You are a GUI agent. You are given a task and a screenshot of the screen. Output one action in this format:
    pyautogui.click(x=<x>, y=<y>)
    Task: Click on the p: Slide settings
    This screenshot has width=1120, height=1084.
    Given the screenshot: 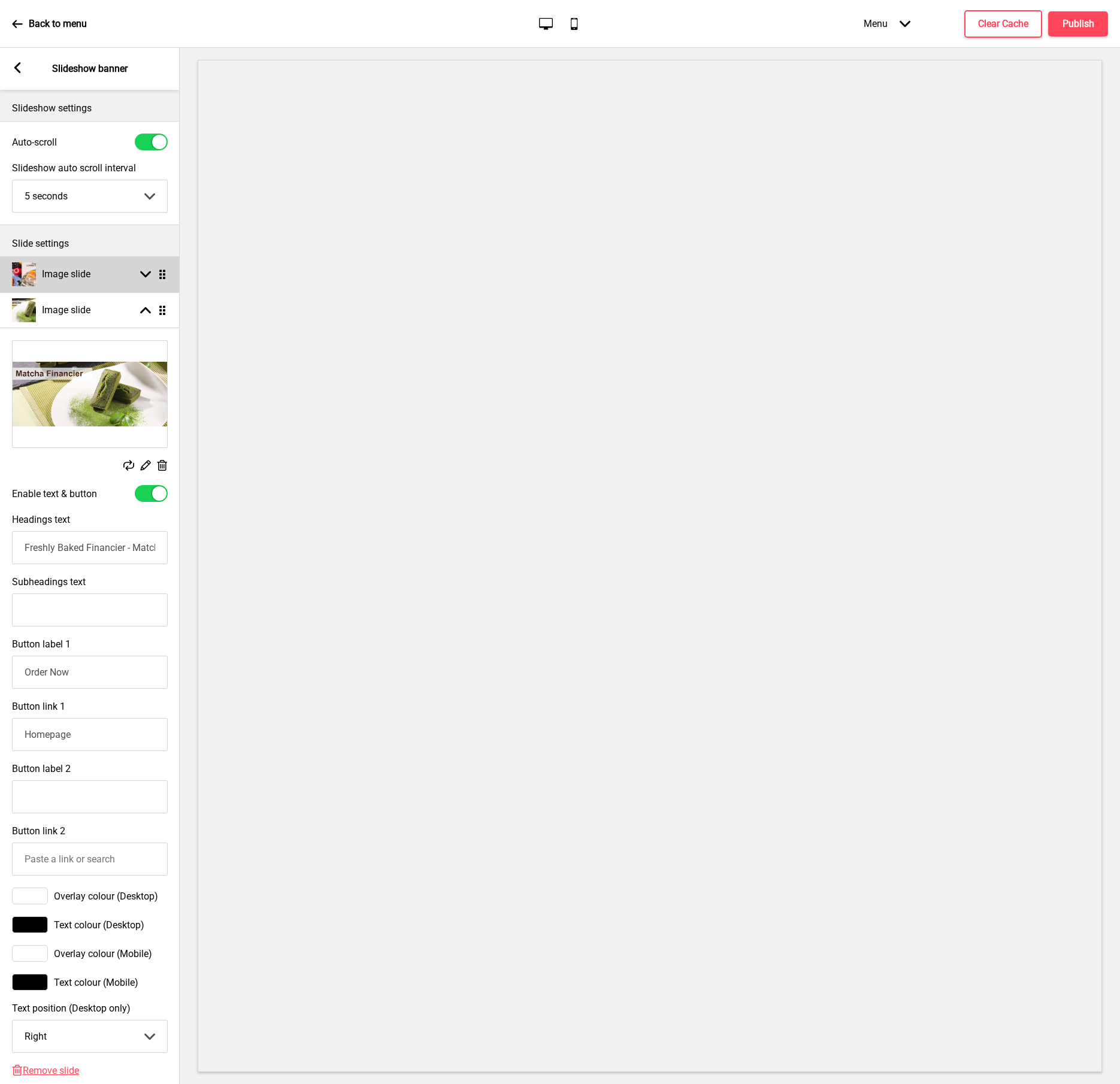 What is the action you would take?
    pyautogui.click(x=90, y=244)
    